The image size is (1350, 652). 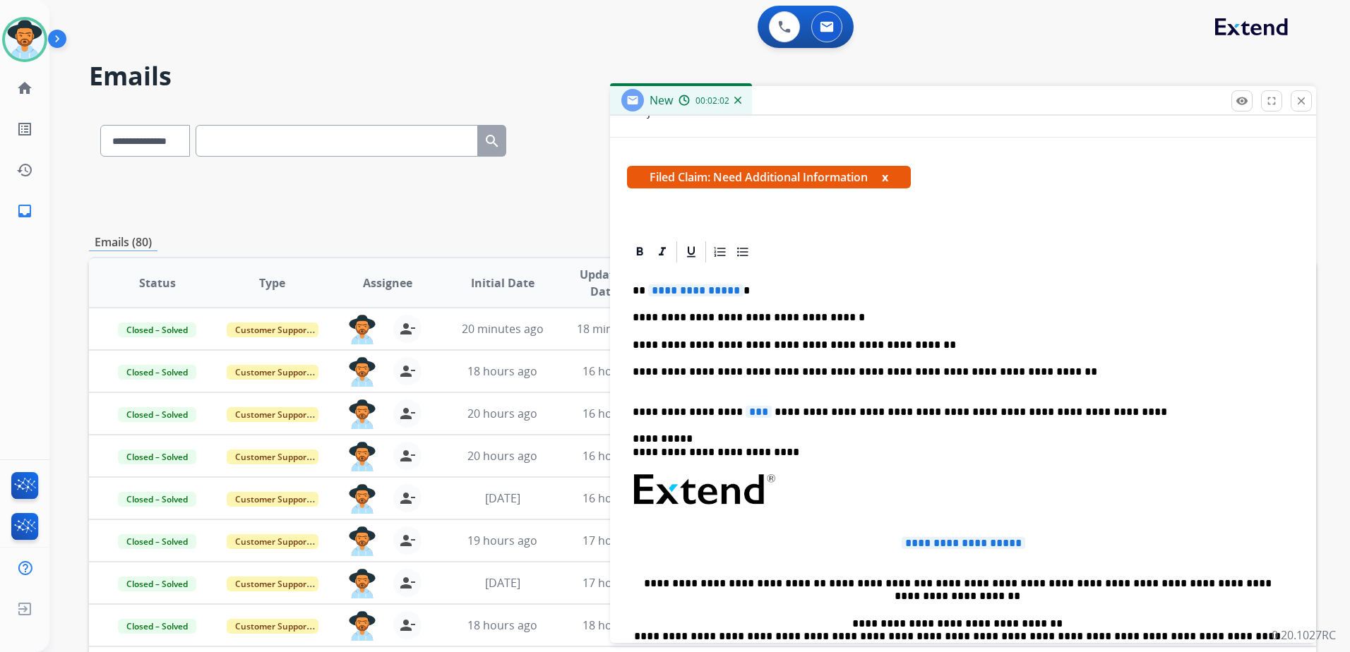 What do you see at coordinates (123, 242) in the screenshot?
I see `p: Emails (80)` at bounding box center [123, 242].